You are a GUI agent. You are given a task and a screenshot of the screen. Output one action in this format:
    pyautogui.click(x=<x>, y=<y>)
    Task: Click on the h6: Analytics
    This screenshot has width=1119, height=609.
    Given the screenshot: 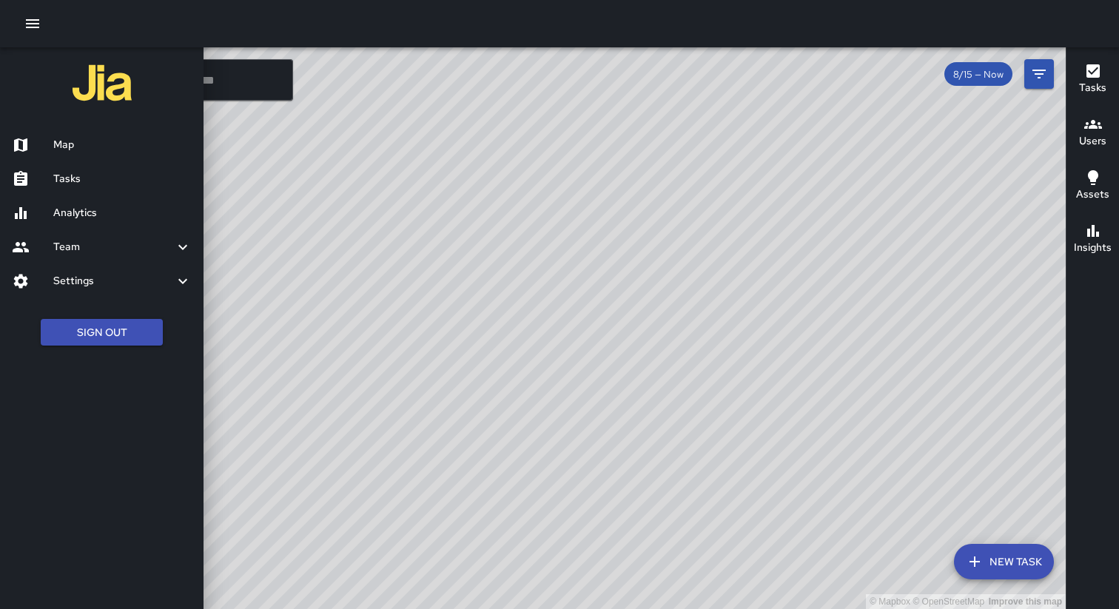 What is the action you would take?
    pyautogui.click(x=122, y=213)
    